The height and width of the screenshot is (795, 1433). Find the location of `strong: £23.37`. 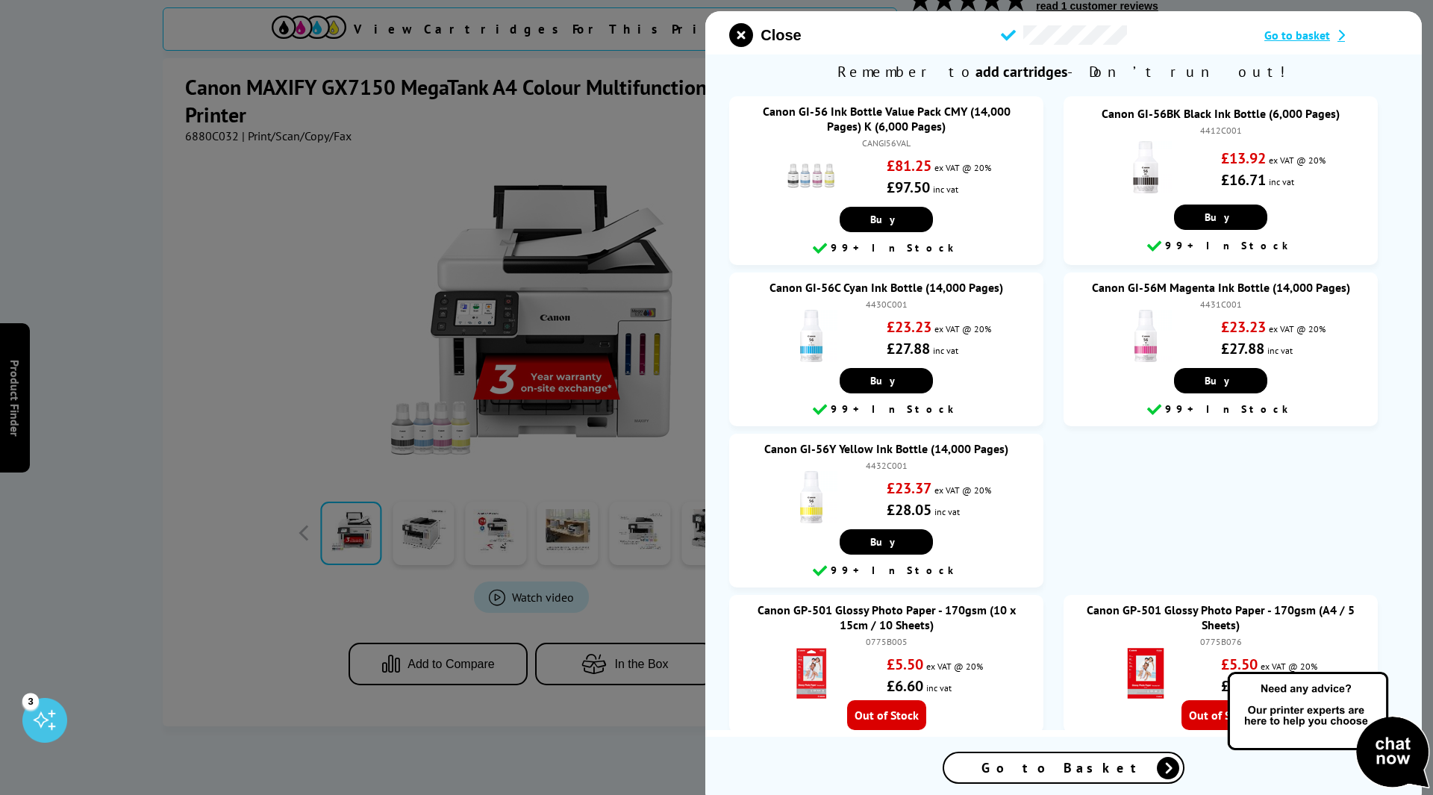

strong: £23.37 is located at coordinates (909, 488).